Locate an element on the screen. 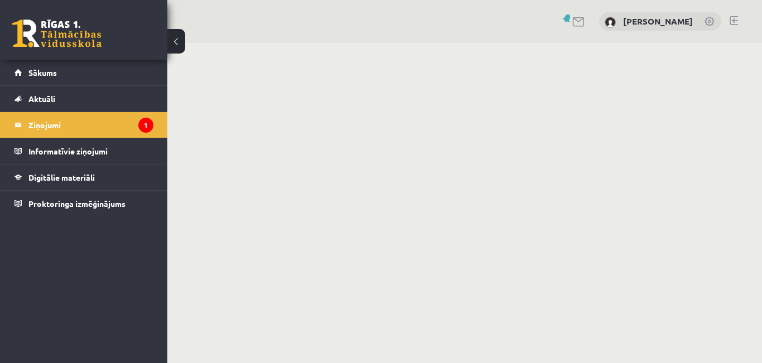 The image size is (762, 363). a: Rīgas 1. Tālmācības vidusskola is located at coordinates (57, 33).